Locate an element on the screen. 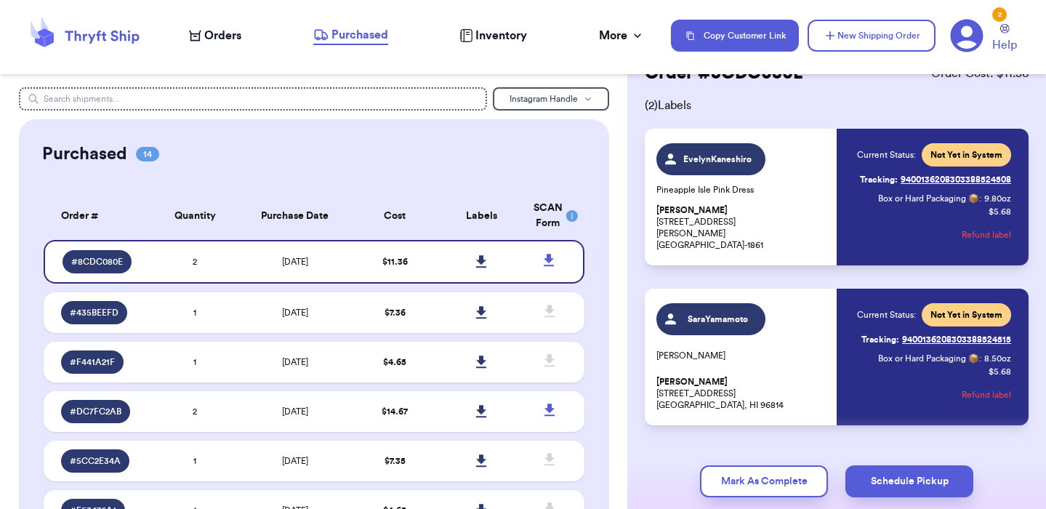 The image size is (1046, 509). input: Search shipments... is located at coordinates (253, 99).